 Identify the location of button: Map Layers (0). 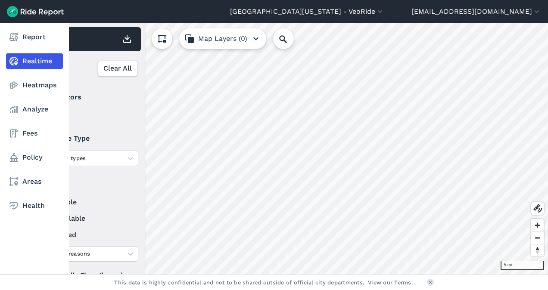
(223, 39).